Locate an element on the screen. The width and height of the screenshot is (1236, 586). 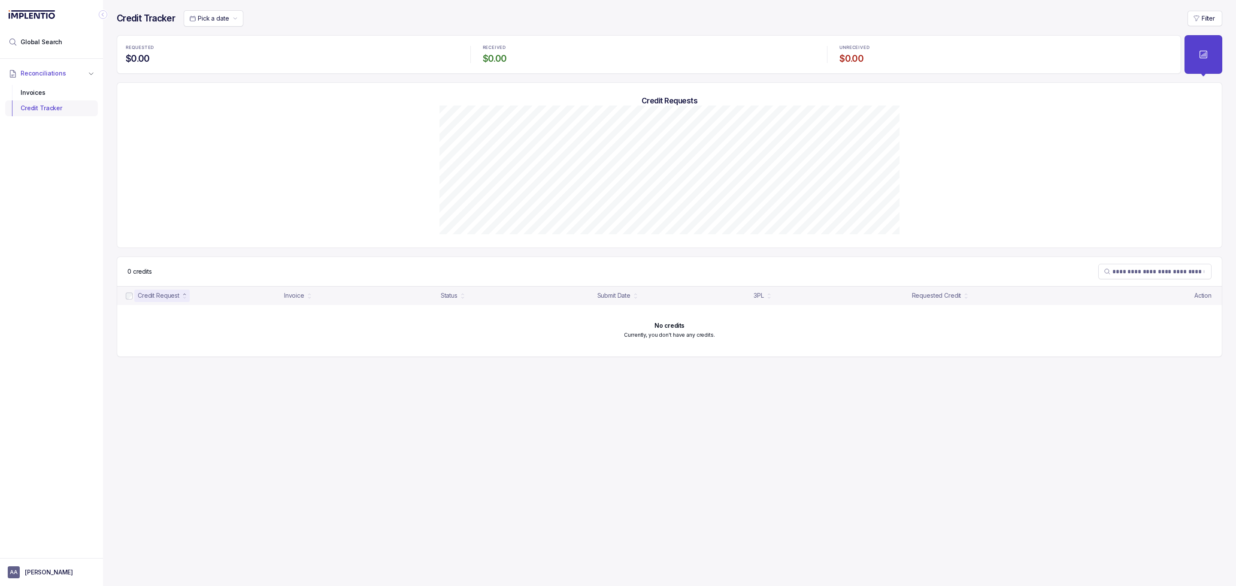
div: Reconciliations is located at coordinates (52, 100).